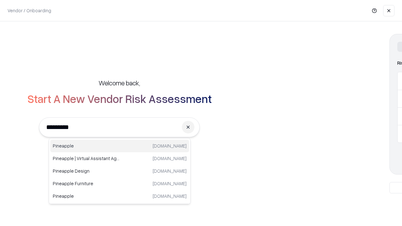 This screenshot has width=402, height=226. Describe the element at coordinates (86, 183) in the screenshot. I see `p: Pineapple Furniture` at that location.